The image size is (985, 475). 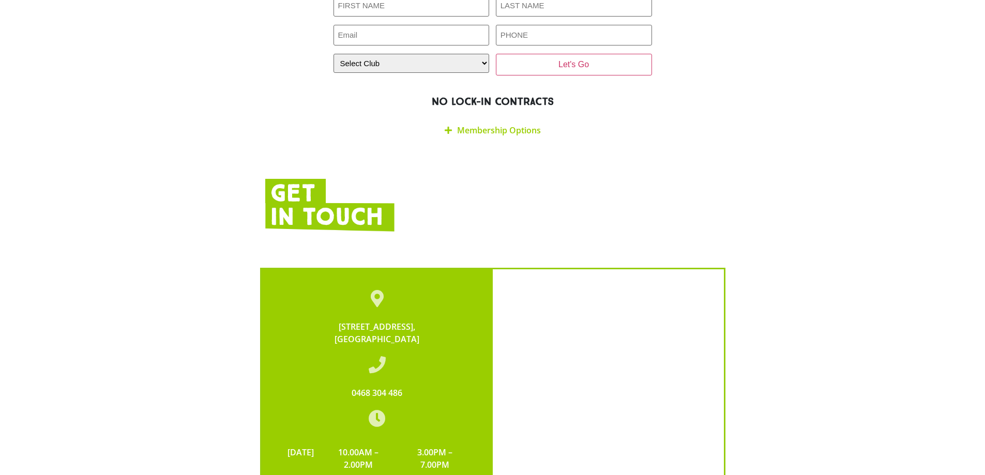 I want to click on a: 0468 304 486, so click(x=377, y=393).